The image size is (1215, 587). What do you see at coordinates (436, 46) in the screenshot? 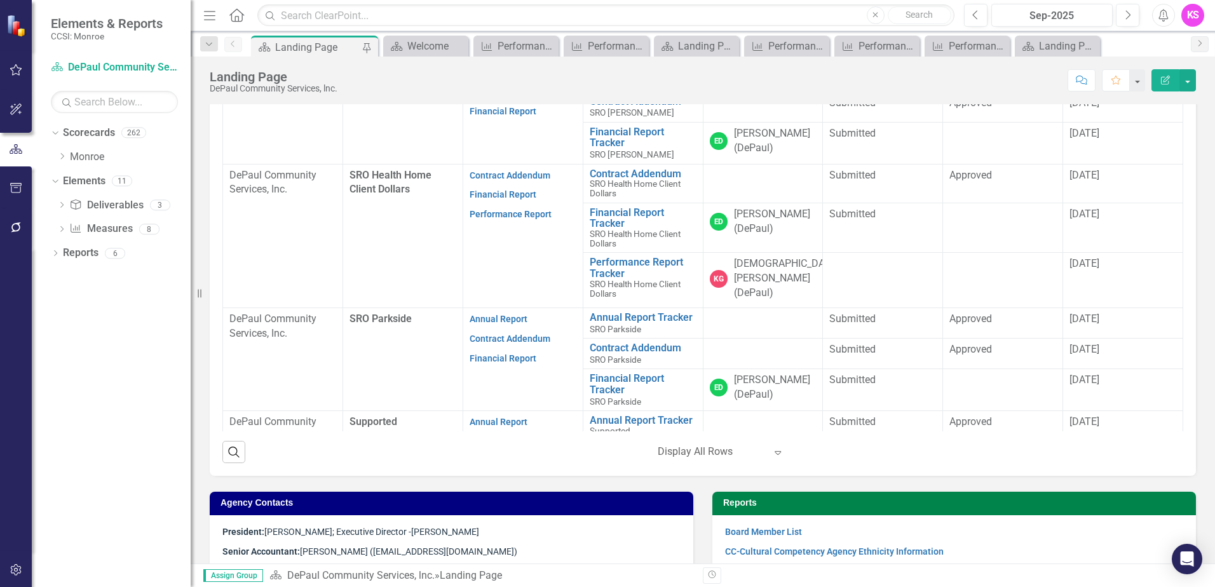
I see `div: Welcome` at bounding box center [436, 46].